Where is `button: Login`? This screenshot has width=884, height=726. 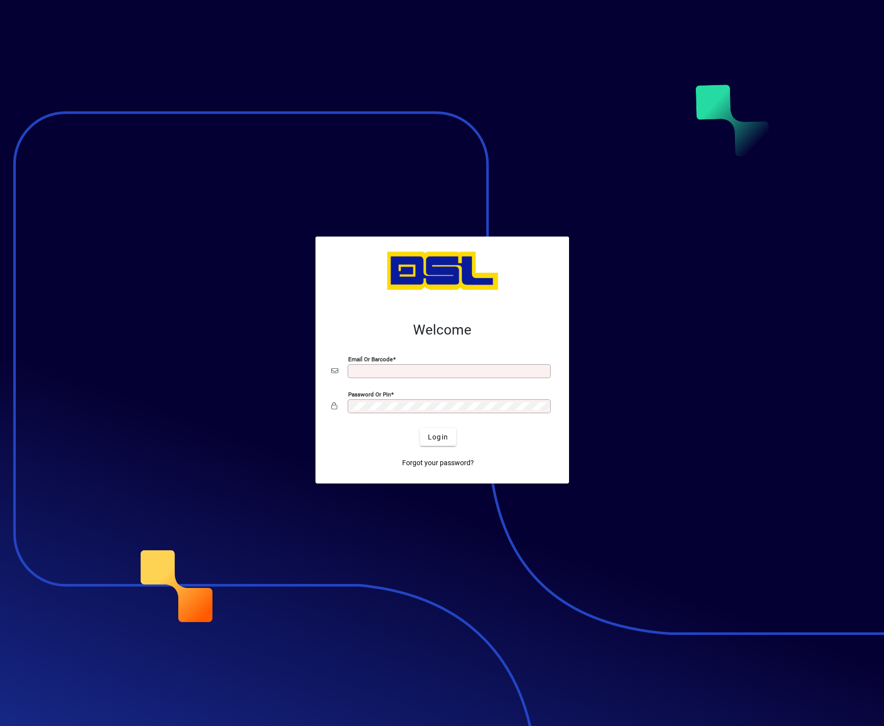
button: Login is located at coordinates (438, 437).